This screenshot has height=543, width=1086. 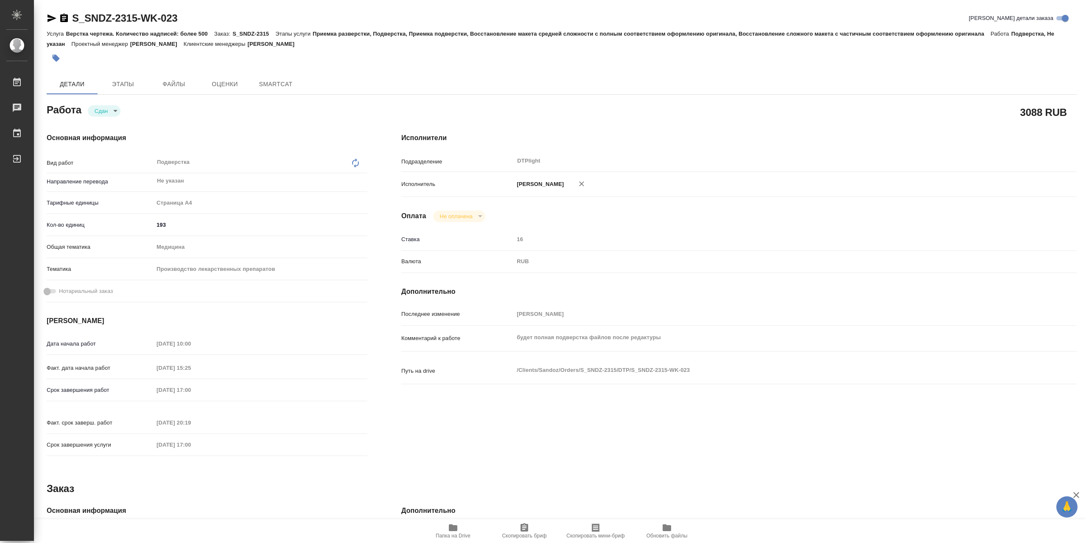 What do you see at coordinates (125, 18) in the screenshot?
I see `a: S_SNDZ-2315-WK-023` at bounding box center [125, 18].